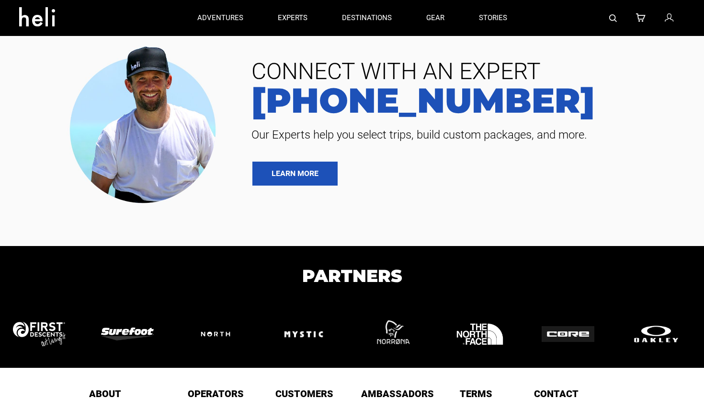 The image size is (704, 399). What do you see at coordinates (613, 18) in the screenshot?
I see `img: search-bar-icon.svg` at bounding box center [613, 18].